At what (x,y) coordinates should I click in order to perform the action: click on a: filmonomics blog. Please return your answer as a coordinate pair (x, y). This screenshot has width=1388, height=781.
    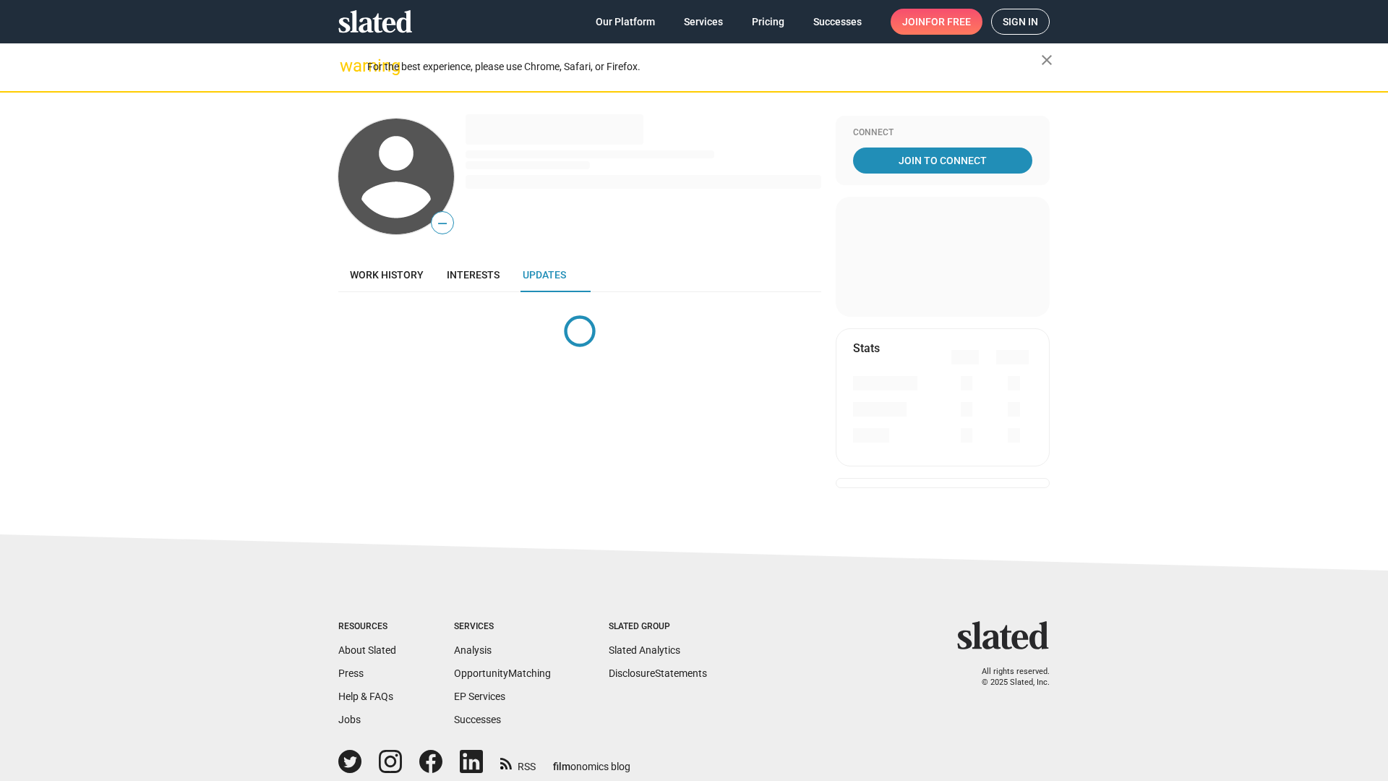
    Looking at the image, I should click on (591, 761).